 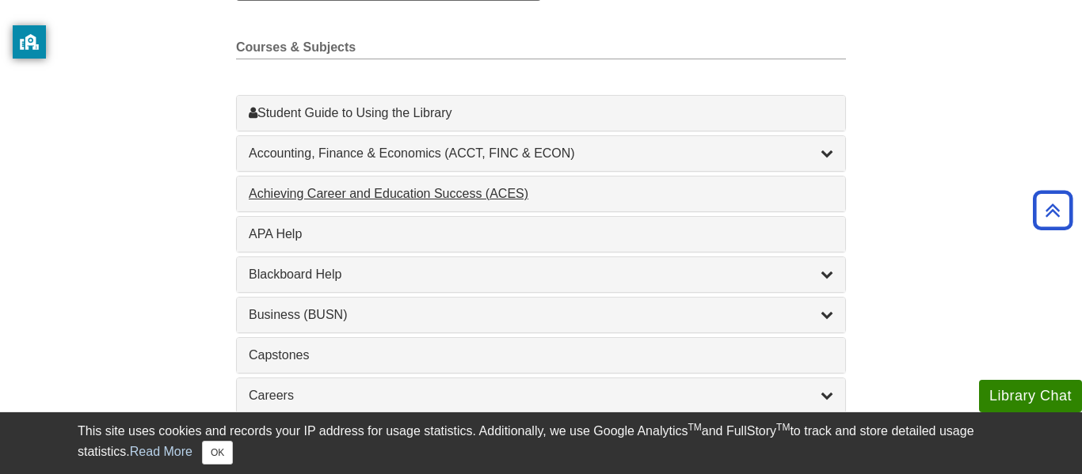 What do you see at coordinates (1053, 210) in the screenshot?
I see `a: Back to Top` at bounding box center [1053, 210].